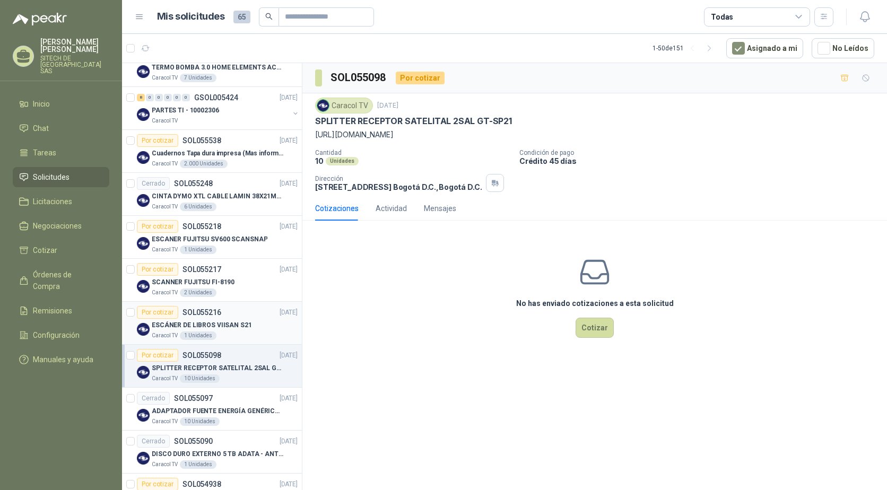  What do you see at coordinates (61, 250) in the screenshot?
I see `a: Cotizar` at bounding box center [61, 250].